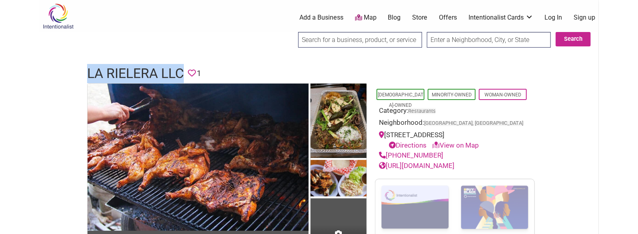 This screenshot has height=234, width=638. What do you see at coordinates (199, 73) in the screenshot?
I see `span: 1` at bounding box center [199, 73].